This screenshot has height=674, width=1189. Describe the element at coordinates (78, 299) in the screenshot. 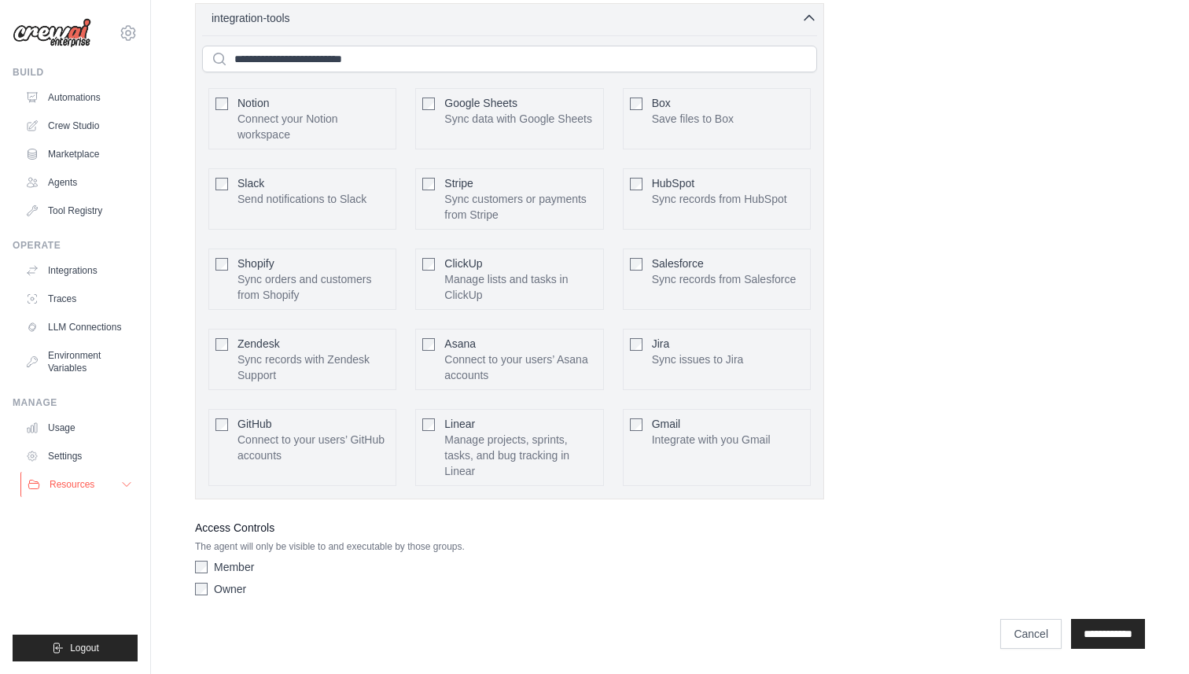

I see `a: Traces` at that location.